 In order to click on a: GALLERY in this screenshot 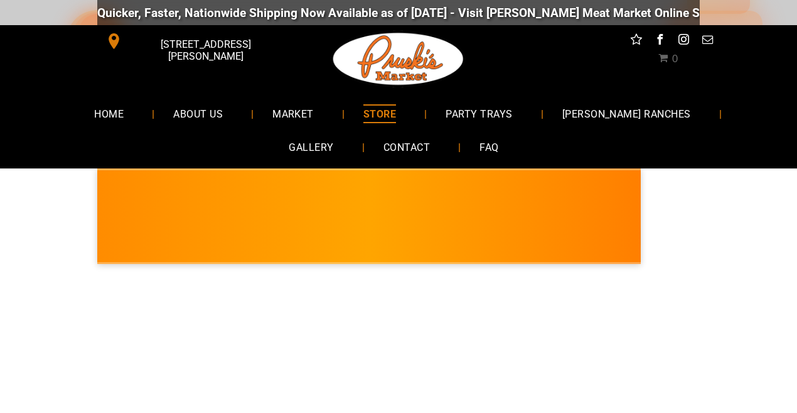, I will do `click(311, 147)`.